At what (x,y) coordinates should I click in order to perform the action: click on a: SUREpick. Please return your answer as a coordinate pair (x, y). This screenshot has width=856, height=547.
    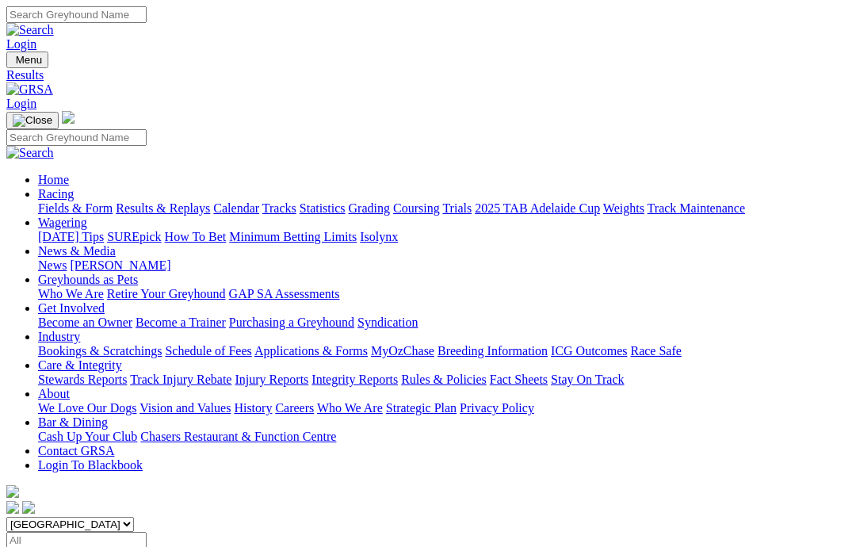
    Looking at the image, I should click on (134, 236).